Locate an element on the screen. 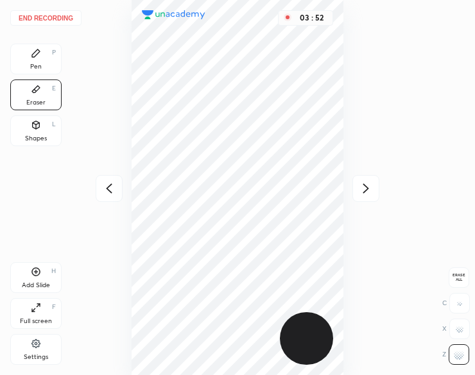 The image size is (475, 375). div: C is located at coordinates (456, 304).